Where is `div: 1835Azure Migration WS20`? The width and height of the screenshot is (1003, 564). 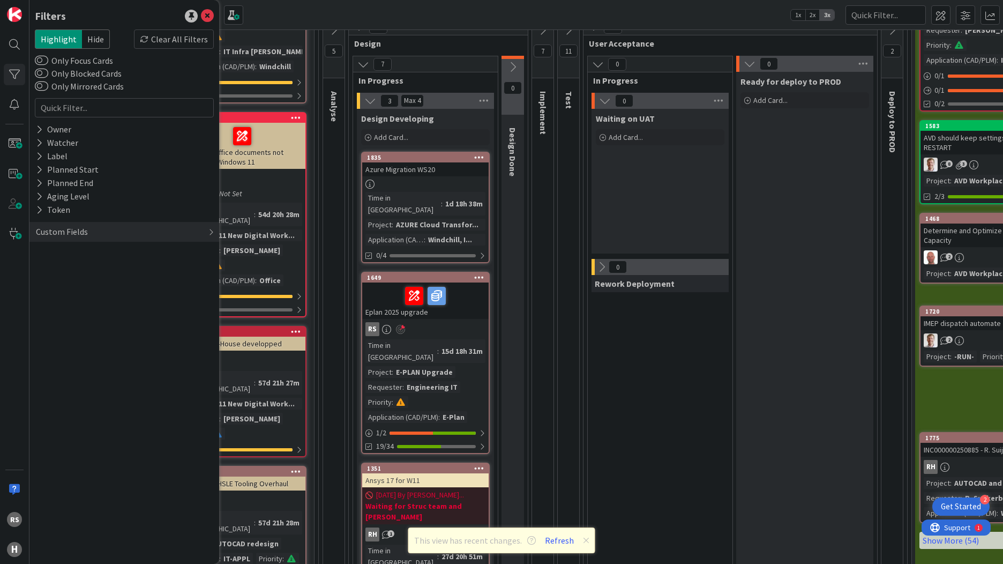 div: 1835Azure Migration WS20 is located at coordinates (425, 164).